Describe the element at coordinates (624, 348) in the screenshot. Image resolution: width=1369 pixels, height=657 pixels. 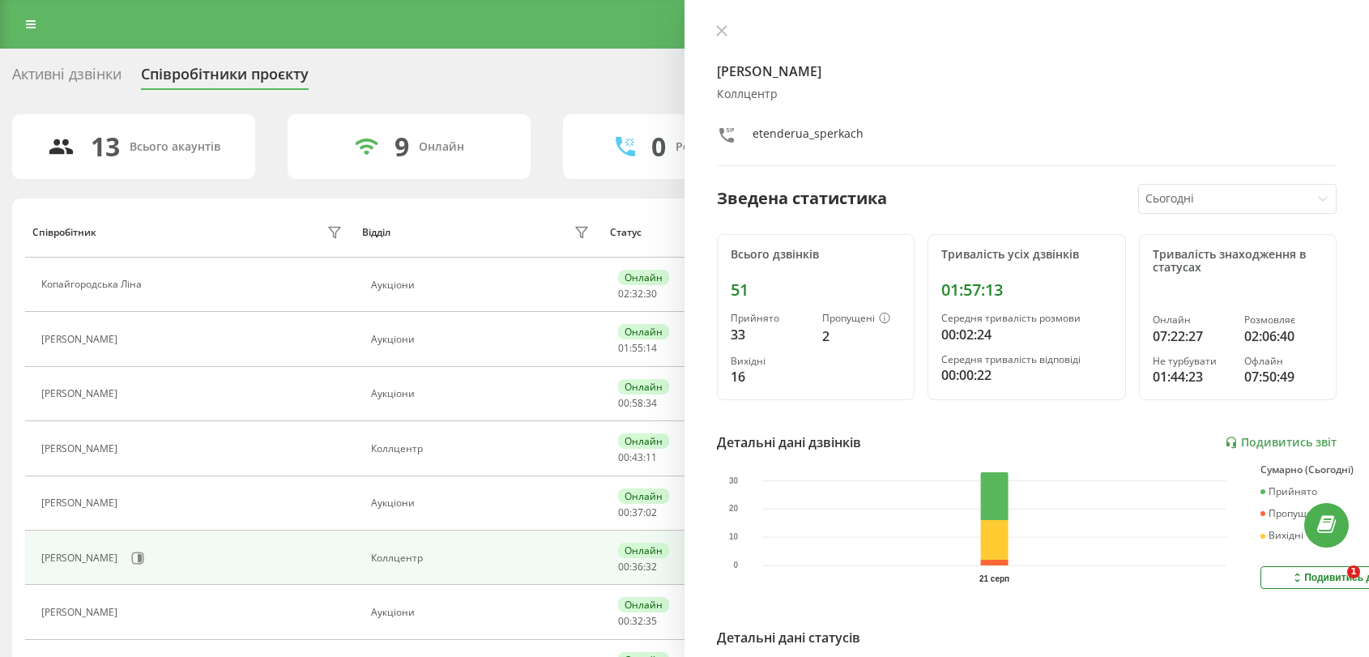
I see `span: 01` at that location.